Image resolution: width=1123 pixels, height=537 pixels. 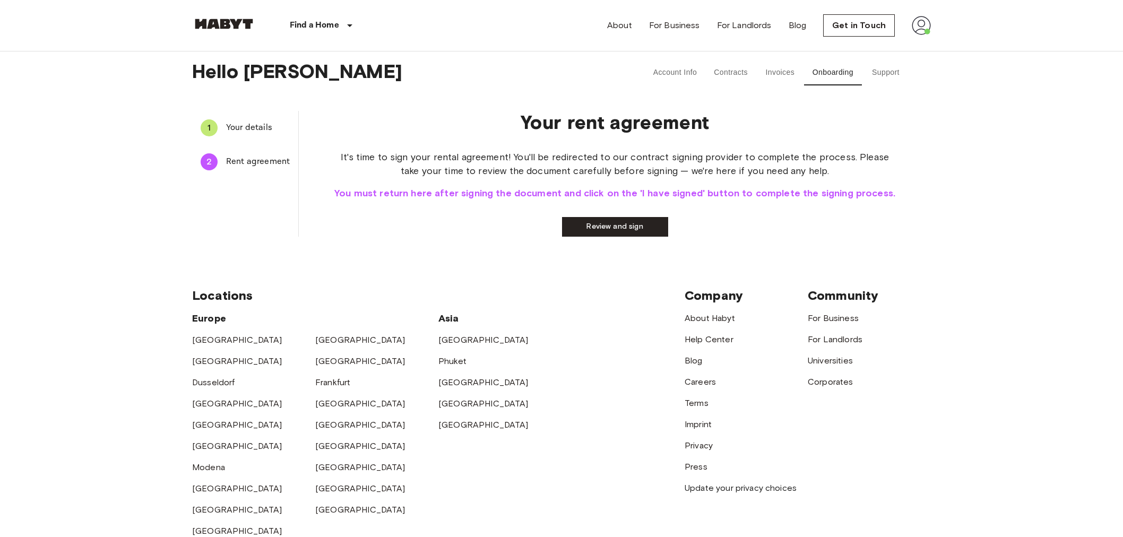 I want to click on a: Universities, so click(x=830, y=360).